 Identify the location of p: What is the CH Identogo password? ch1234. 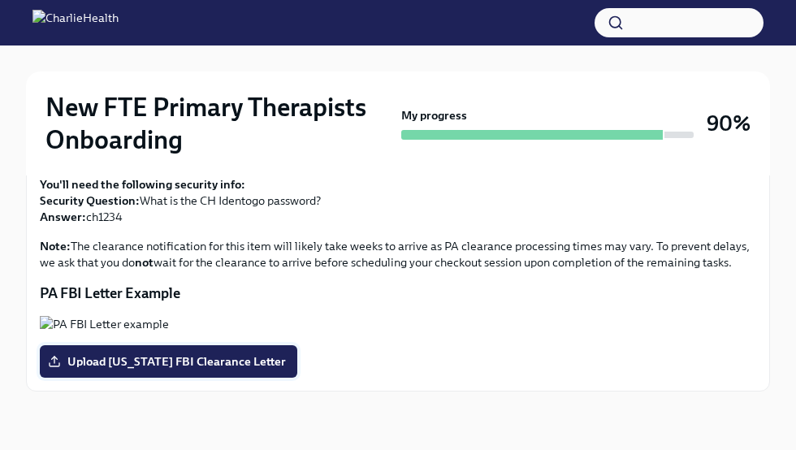
(398, 201).